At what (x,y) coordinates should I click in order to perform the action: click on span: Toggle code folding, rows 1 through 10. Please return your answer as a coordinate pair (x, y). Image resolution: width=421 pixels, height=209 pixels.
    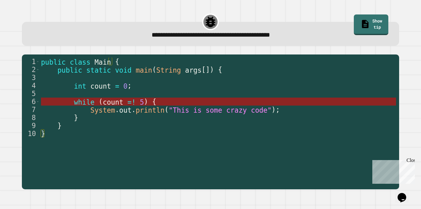
    Looking at the image, I should click on (38, 62).